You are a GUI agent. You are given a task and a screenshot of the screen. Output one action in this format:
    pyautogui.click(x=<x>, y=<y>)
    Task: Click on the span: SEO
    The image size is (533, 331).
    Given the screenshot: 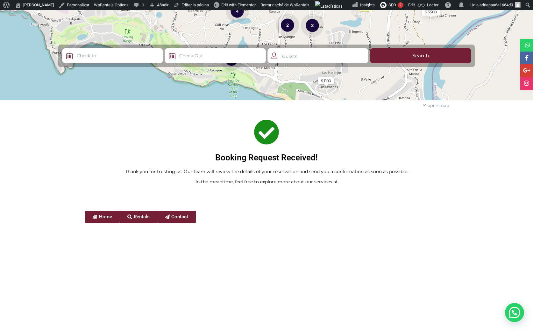 What is the action you would take?
    pyautogui.click(x=392, y=5)
    